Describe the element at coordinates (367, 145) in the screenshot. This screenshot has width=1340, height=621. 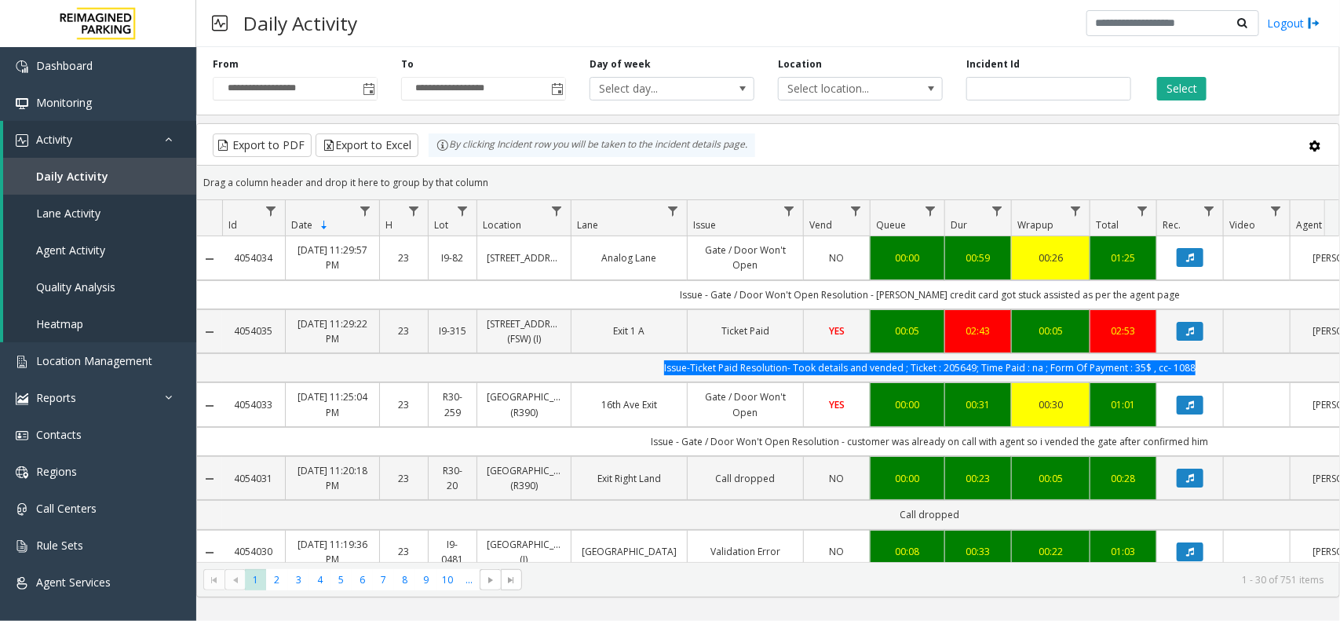
I see `button: Export to Excel` at that location.